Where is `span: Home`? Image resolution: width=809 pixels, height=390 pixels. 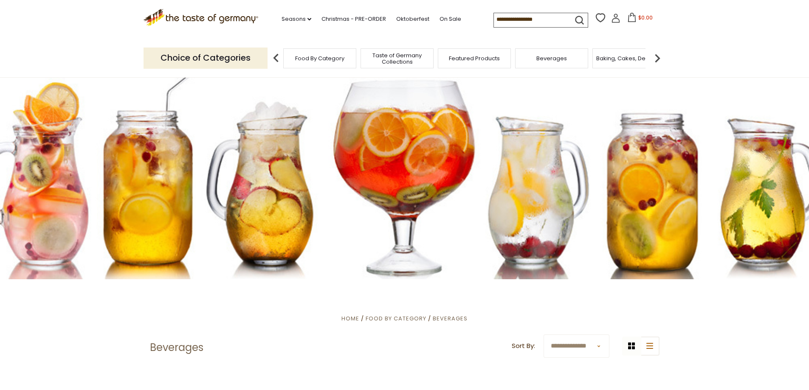
span: Home is located at coordinates (350, 319).